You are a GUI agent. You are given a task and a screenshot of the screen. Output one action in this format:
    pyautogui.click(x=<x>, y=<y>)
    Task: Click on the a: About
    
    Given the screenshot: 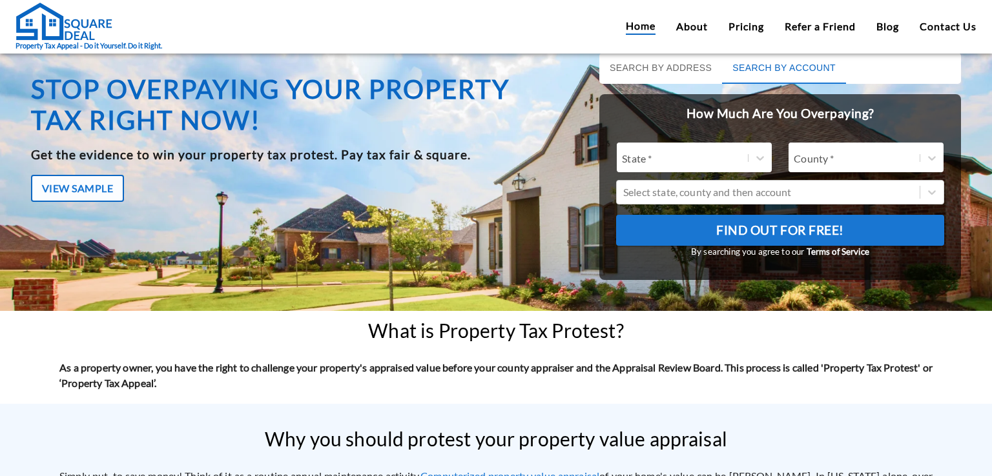 What is the action you would take?
    pyautogui.click(x=691, y=26)
    